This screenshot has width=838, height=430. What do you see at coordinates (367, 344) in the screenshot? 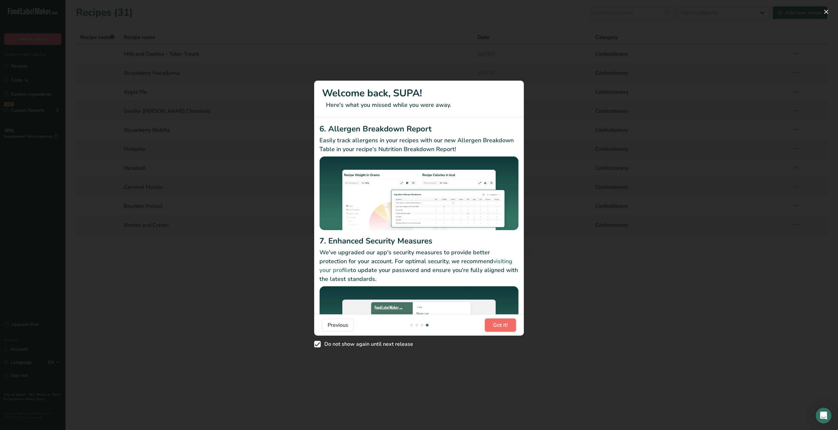
I see `span: Do not show again until next release` at bounding box center [367, 344].